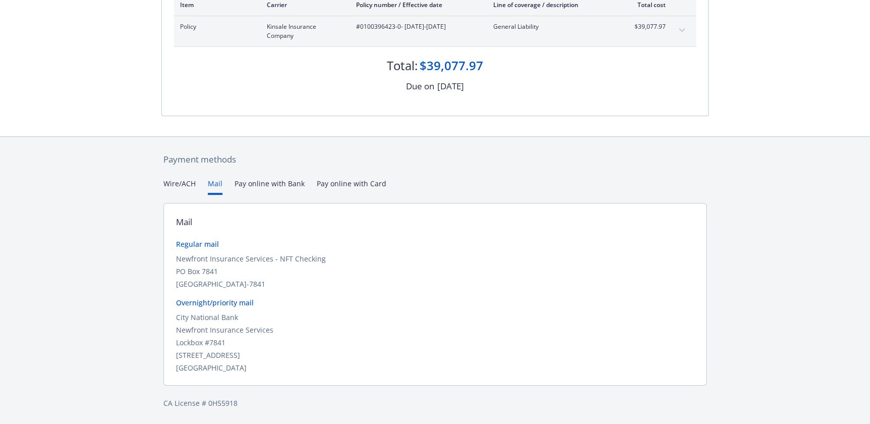 This screenshot has height=424, width=870. I want to click on div: Due on, so click(420, 86).